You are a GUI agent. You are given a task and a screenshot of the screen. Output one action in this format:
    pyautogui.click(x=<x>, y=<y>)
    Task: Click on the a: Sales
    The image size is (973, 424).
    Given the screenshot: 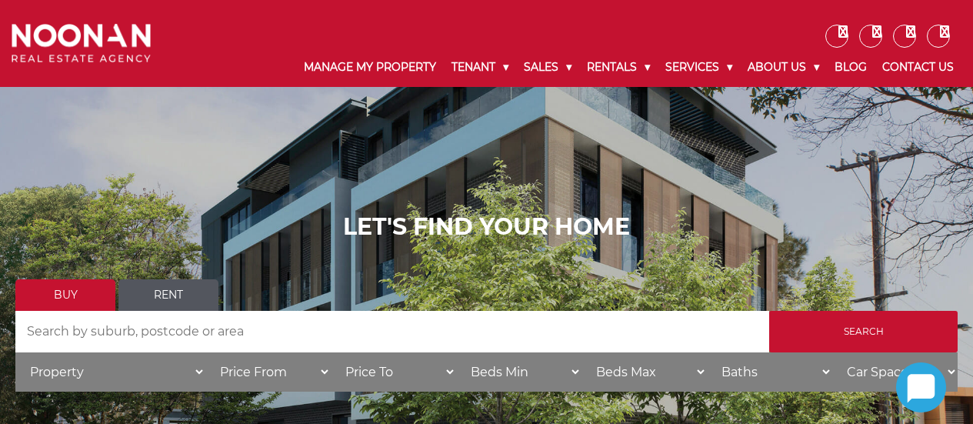 What is the action you would take?
    pyautogui.click(x=548, y=67)
    